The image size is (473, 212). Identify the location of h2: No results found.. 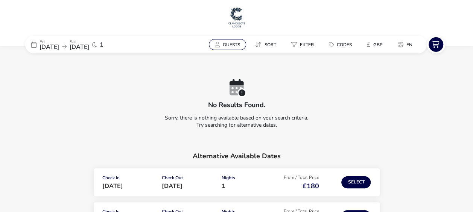
(237, 105).